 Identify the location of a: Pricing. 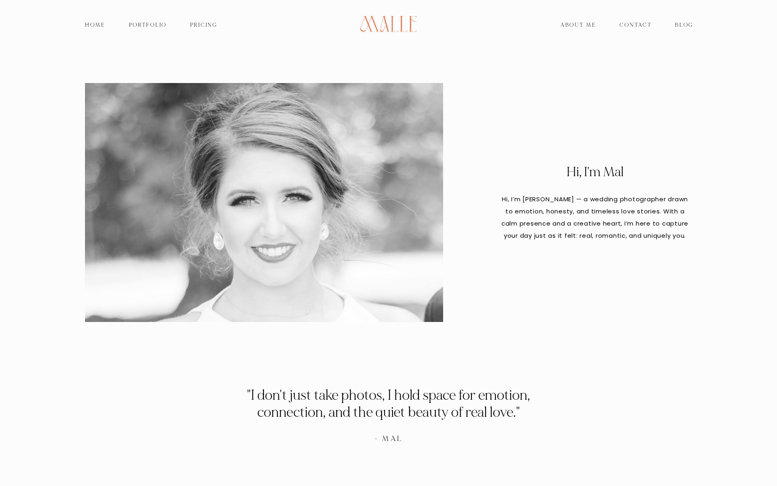
(204, 25).